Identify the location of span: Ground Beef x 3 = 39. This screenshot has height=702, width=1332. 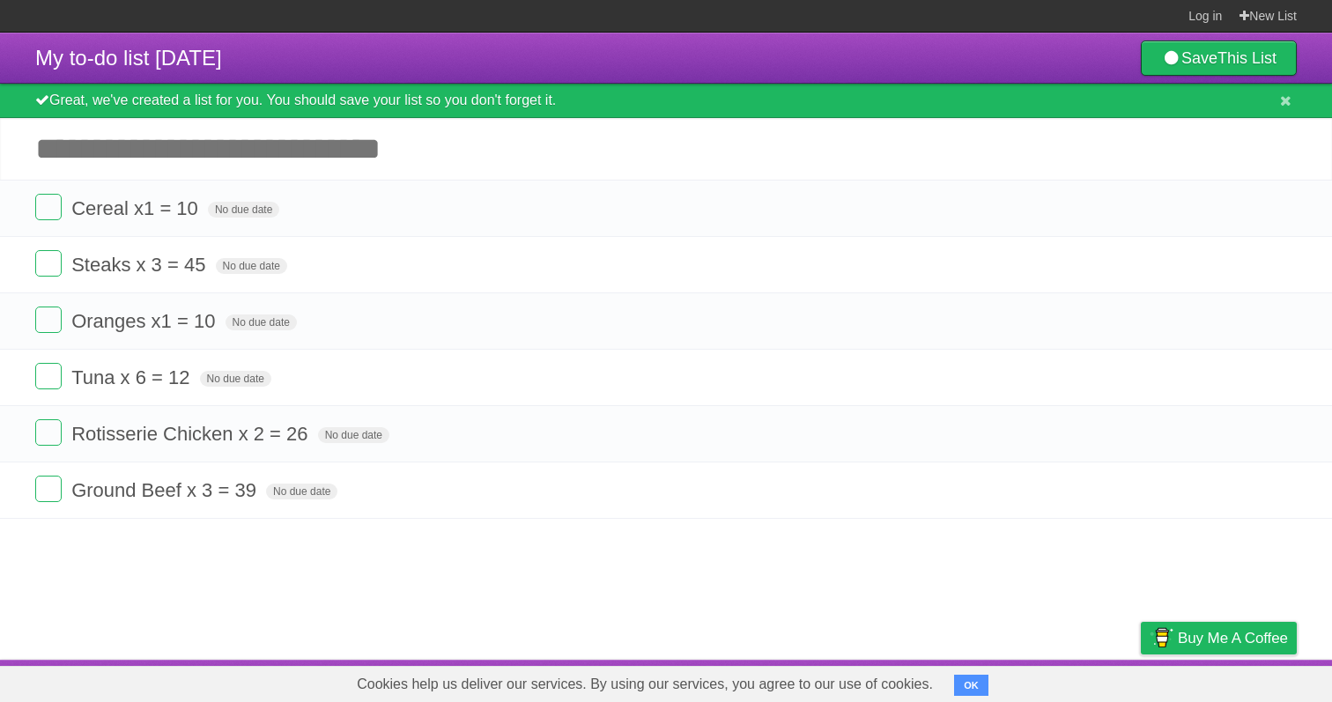
(166, 490).